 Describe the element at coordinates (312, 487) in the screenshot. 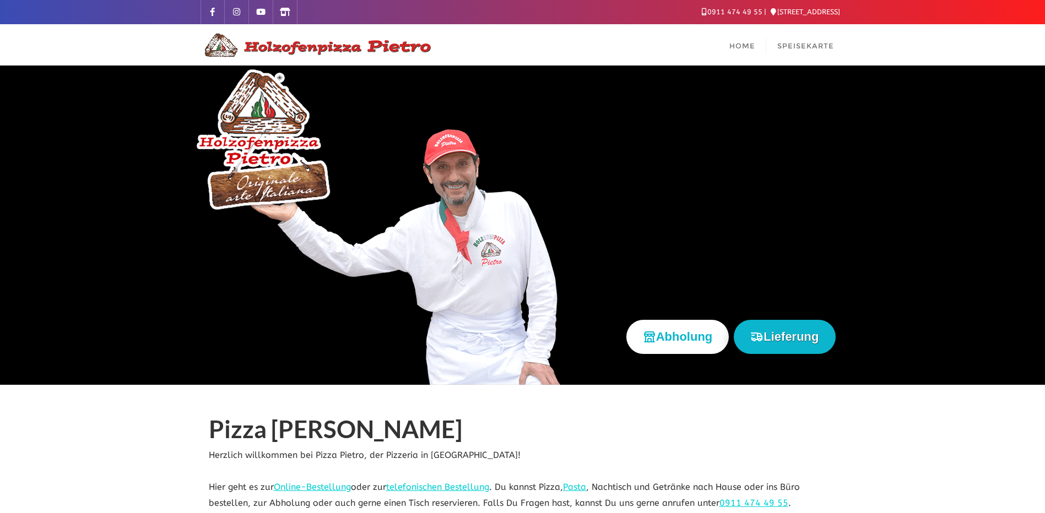

I see `a: Online-Bestellung` at that location.